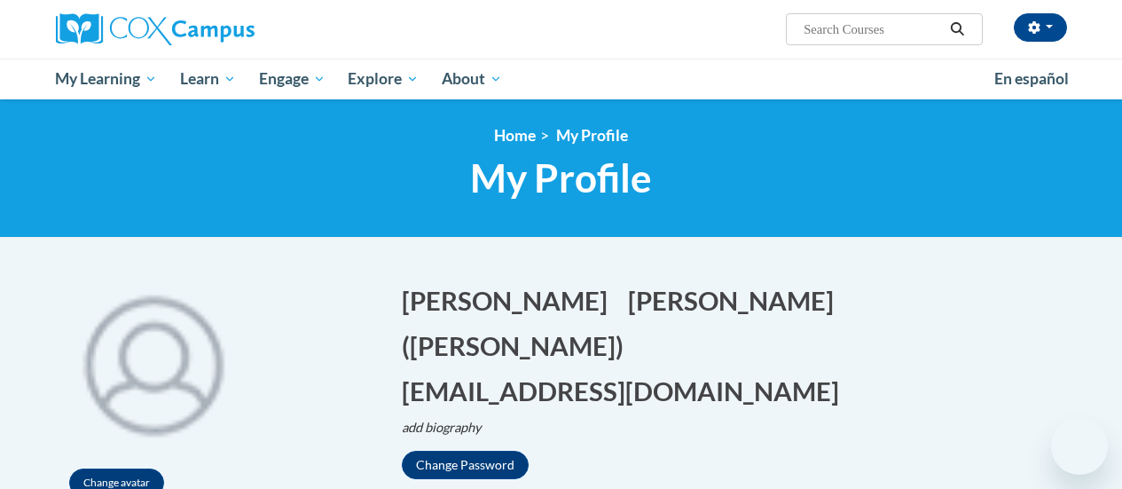 This screenshot has height=489, width=1122. I want to click on span: Engage, so click(292, 79).